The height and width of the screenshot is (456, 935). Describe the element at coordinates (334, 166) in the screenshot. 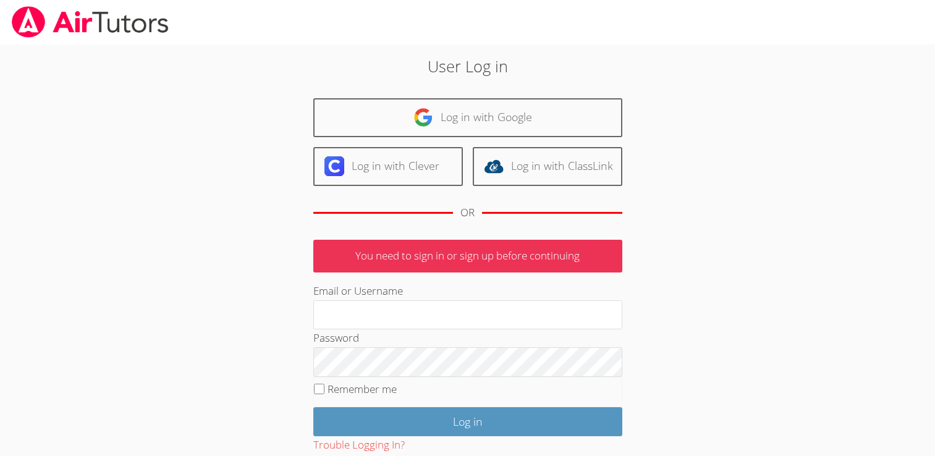

I see `img: clever-logo-6eab21bc6e7a338710f1a6ff85c0baf02591cd810cc4098c63d3a4b26e2feb20.svg` at that location.